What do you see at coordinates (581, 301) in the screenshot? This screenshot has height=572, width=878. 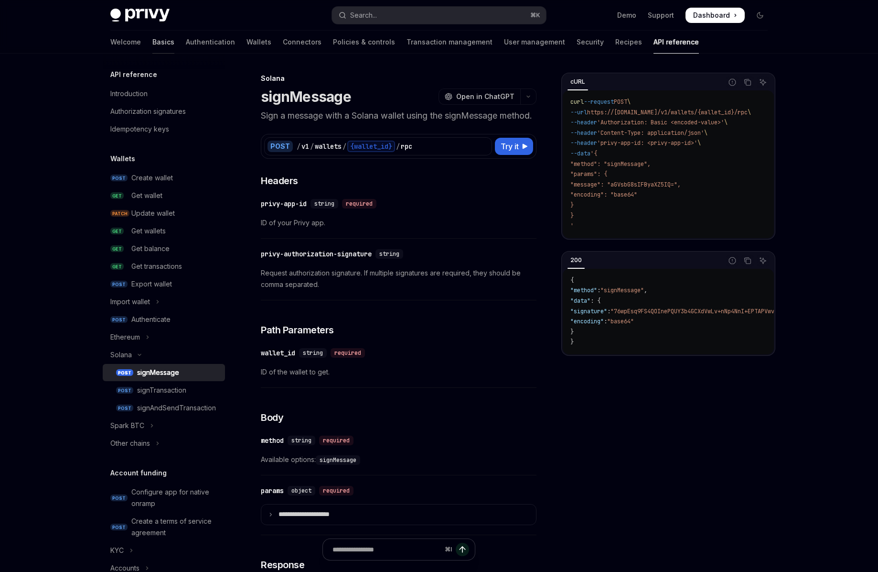 I see `span: "data"` at bounding box center [581, 301].